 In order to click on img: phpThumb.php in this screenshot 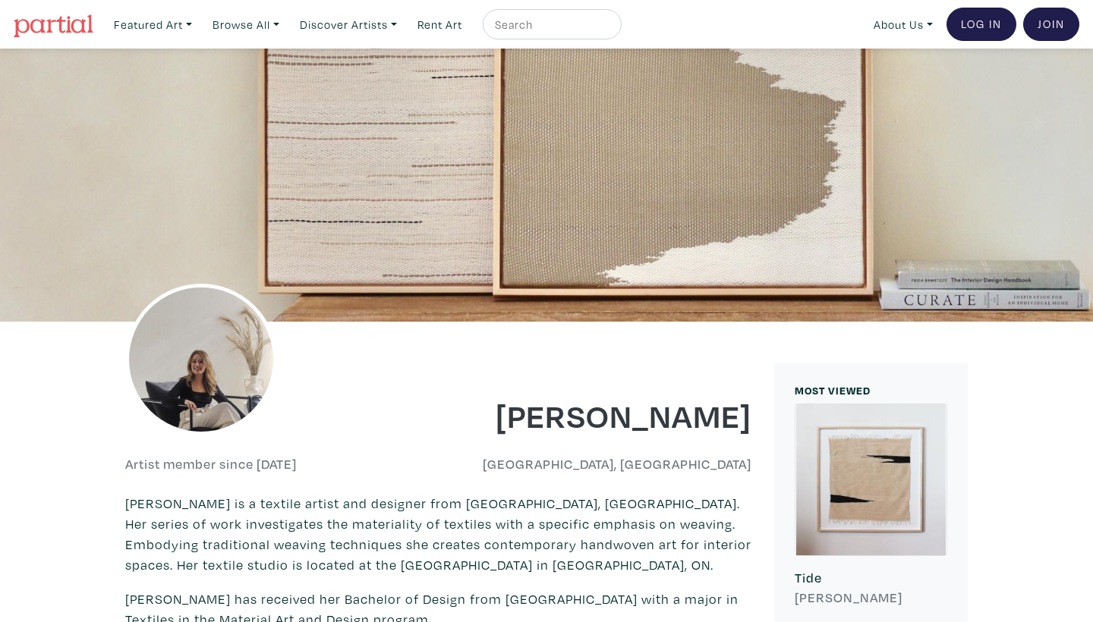, I will do `click(201, 360)`.